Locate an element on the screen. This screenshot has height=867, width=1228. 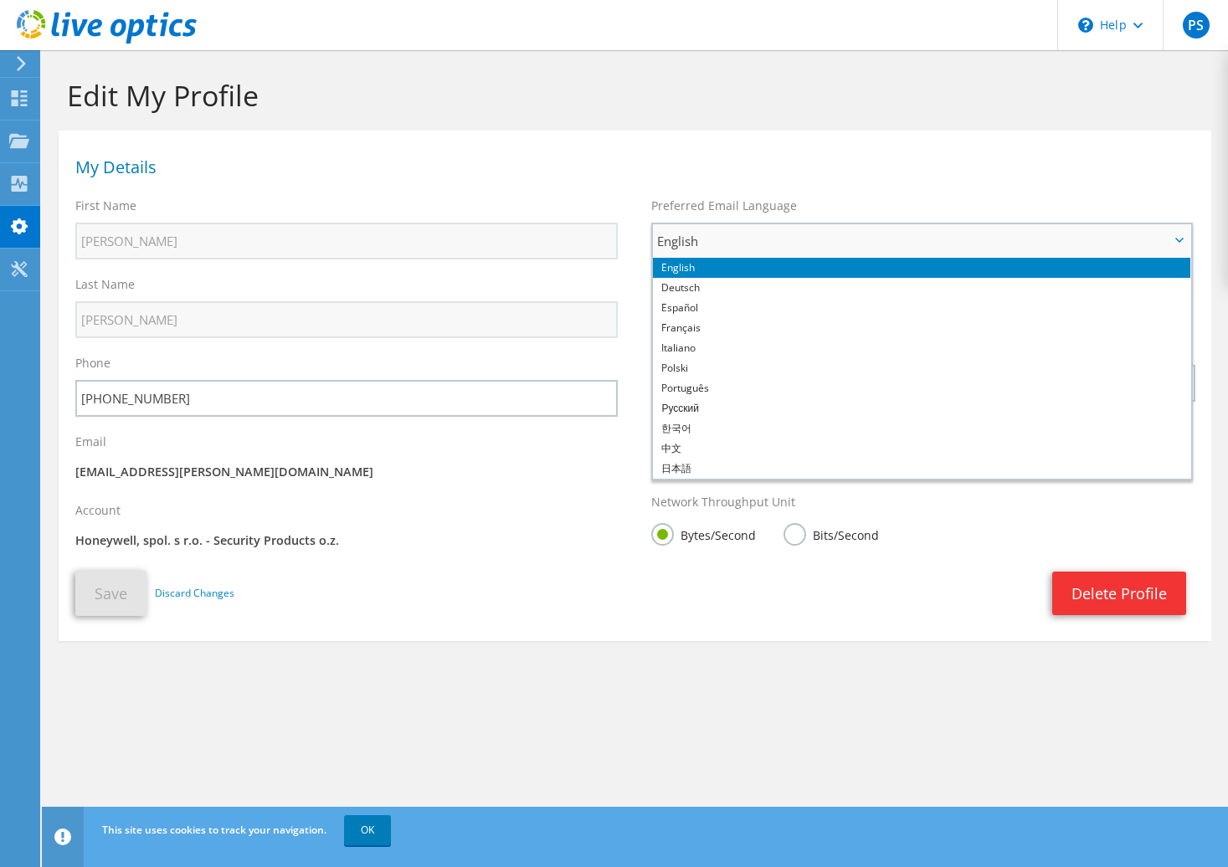
button: Save is located at coordinates (110, 593).